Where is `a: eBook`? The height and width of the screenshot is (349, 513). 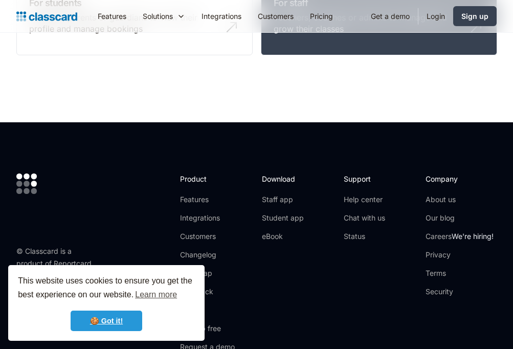 a: eBook is located at coordinates (283, 236).